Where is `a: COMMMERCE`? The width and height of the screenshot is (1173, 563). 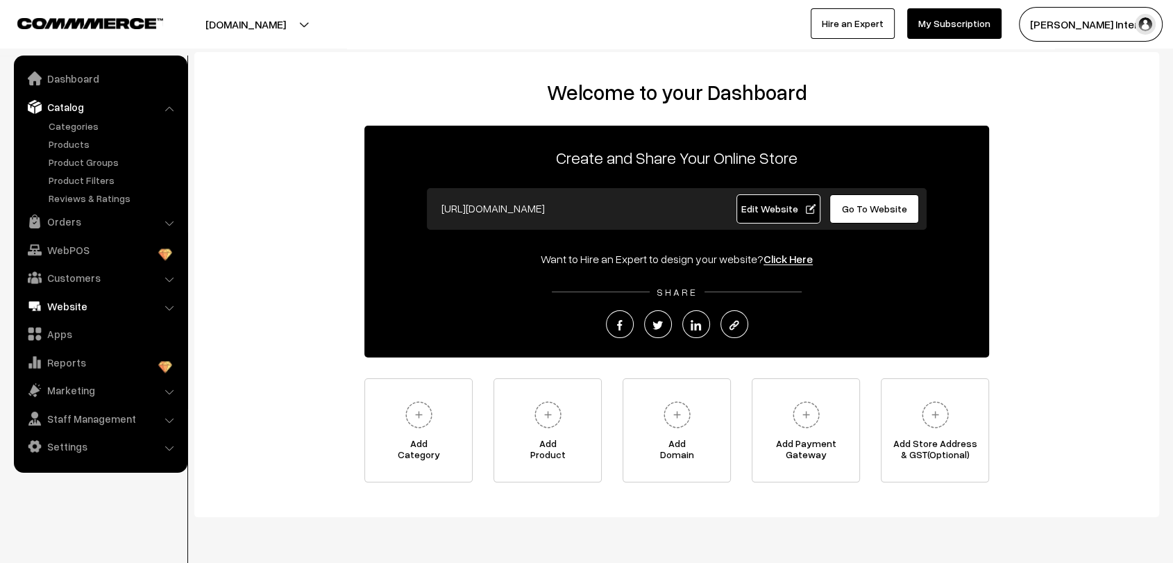 a: COMMMERCE is located at coordinates (78, 22).